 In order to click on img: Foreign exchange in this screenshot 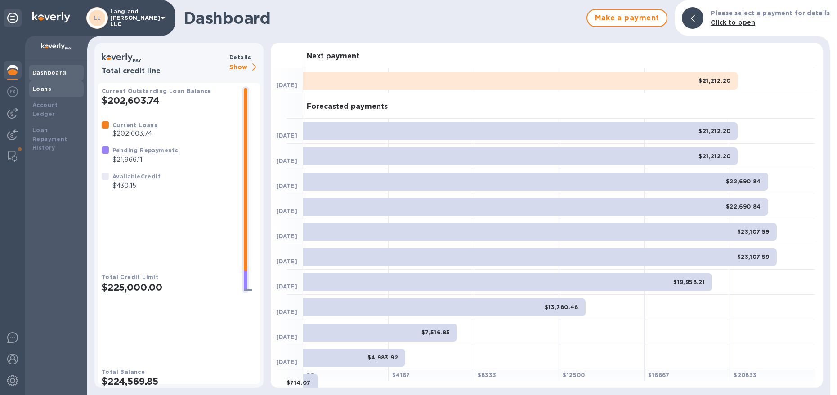, I will do `click(13, 92)`.